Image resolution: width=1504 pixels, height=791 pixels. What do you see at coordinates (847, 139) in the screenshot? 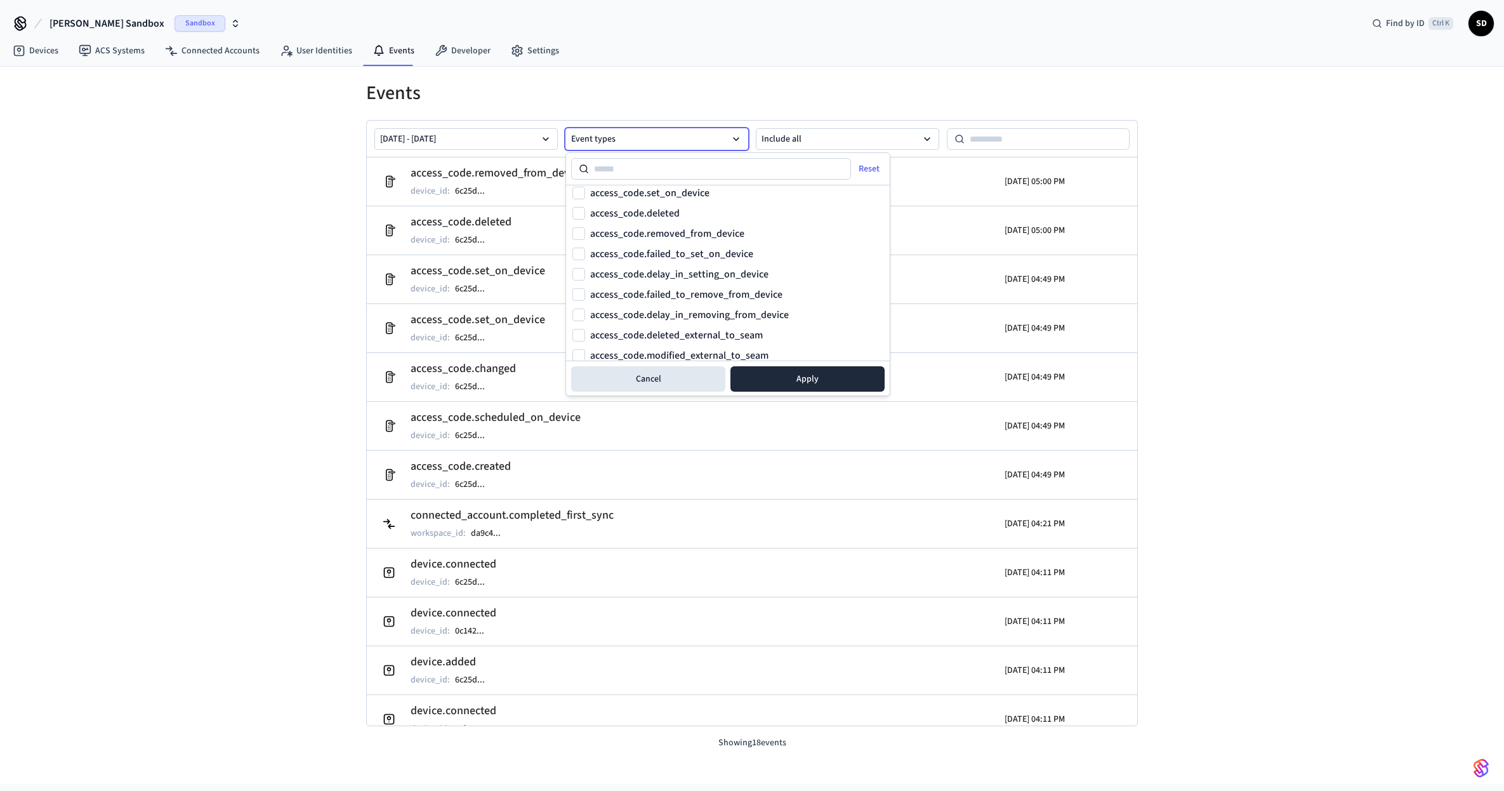
I see `button: Include all` at bounding box center [847, 139].